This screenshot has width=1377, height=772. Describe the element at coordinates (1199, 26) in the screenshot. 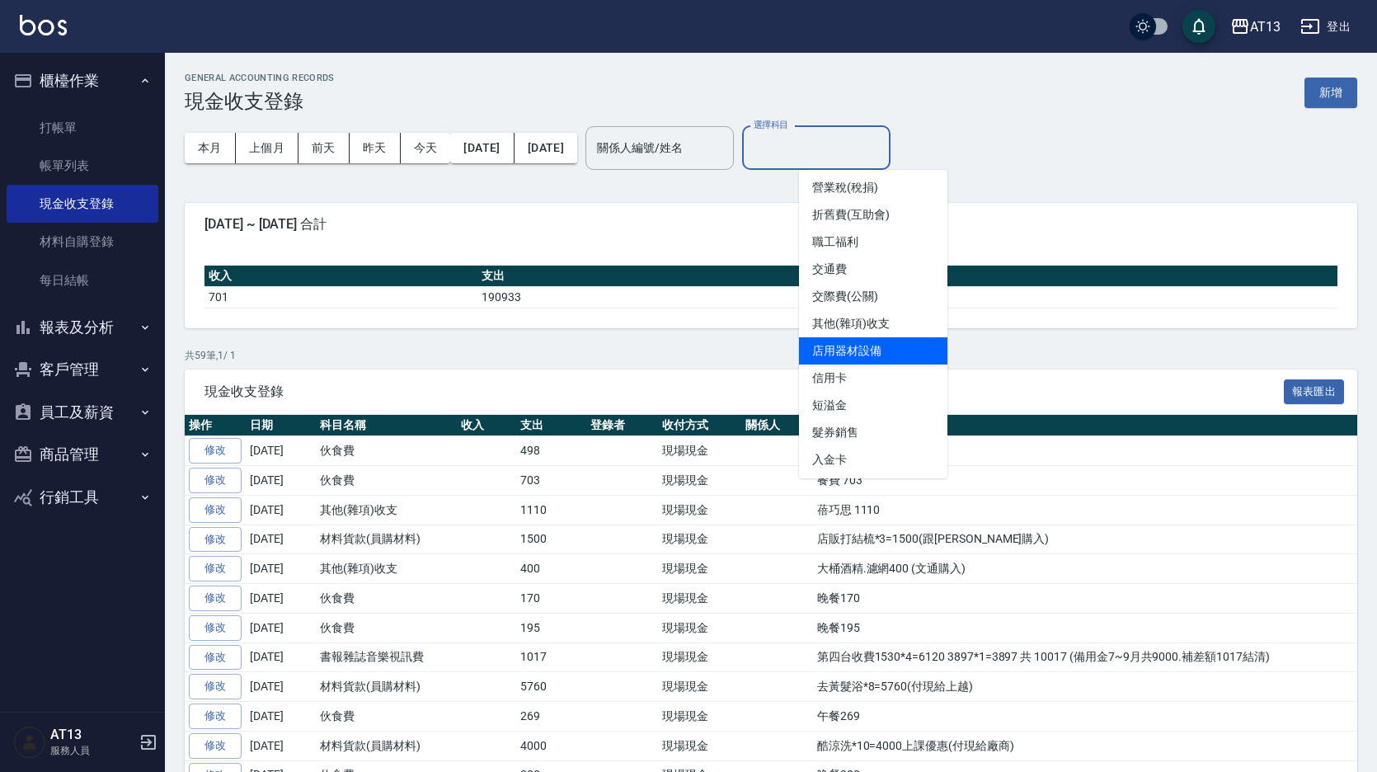

I see `button: save` at that location.